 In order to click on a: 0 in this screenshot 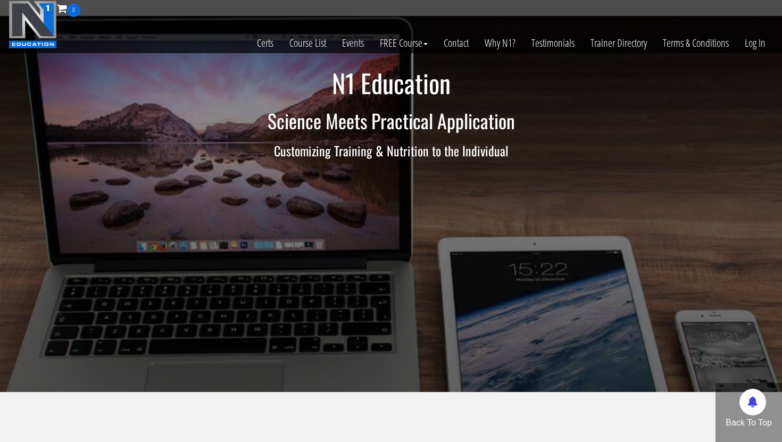, I will do `click(69, 8)`.